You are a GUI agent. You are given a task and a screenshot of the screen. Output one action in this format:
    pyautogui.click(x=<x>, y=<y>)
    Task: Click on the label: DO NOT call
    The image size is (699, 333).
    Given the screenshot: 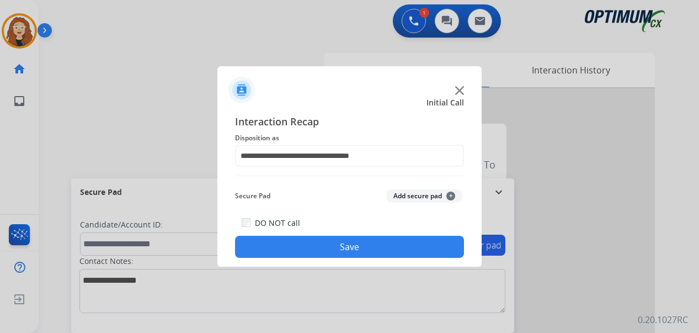 What is the action you would take?
    pyautogui.click(x=278, y=223)
    